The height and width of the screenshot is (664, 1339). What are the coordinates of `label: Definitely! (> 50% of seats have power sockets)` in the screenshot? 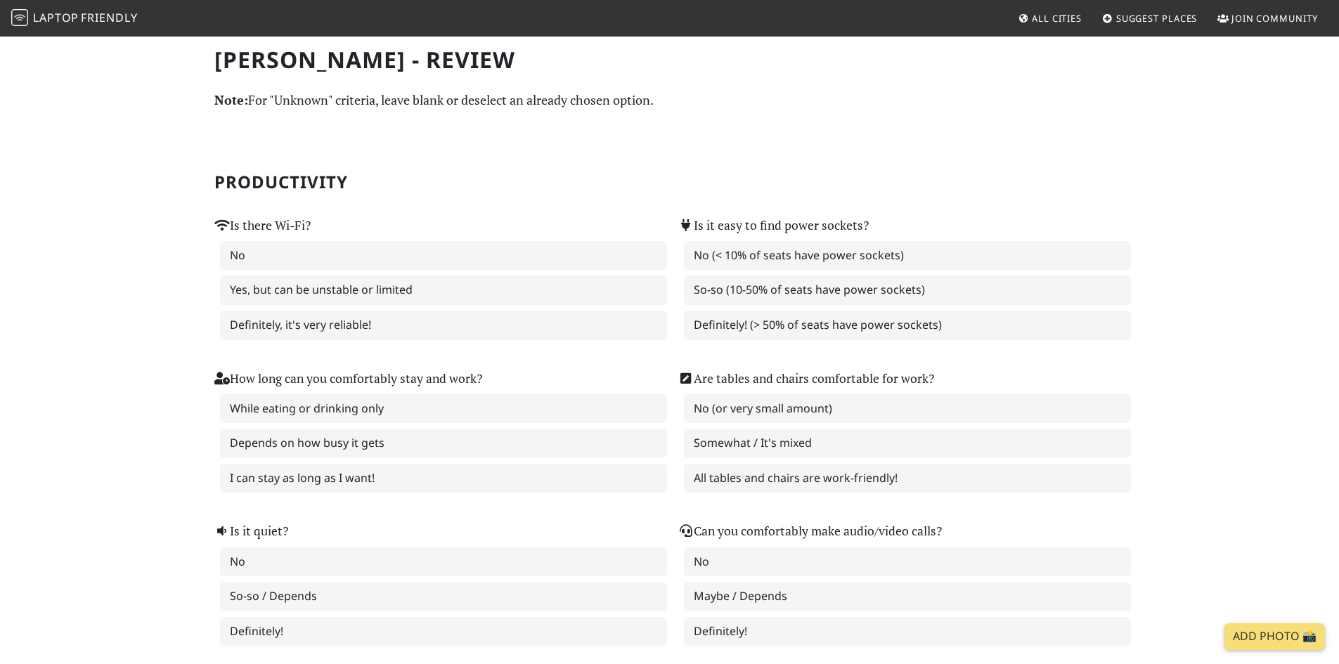 It's located at (908, 326).